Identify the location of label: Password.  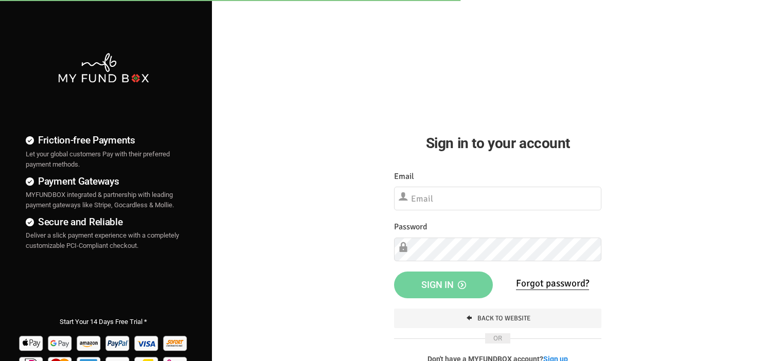
(410, 227).